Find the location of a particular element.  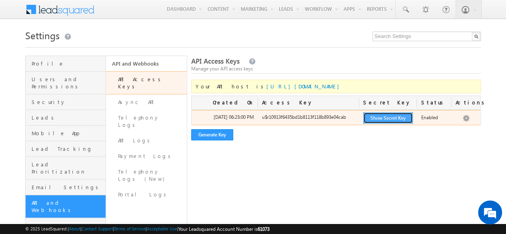

a: Terms of Service is located at coordinates (130, 229).